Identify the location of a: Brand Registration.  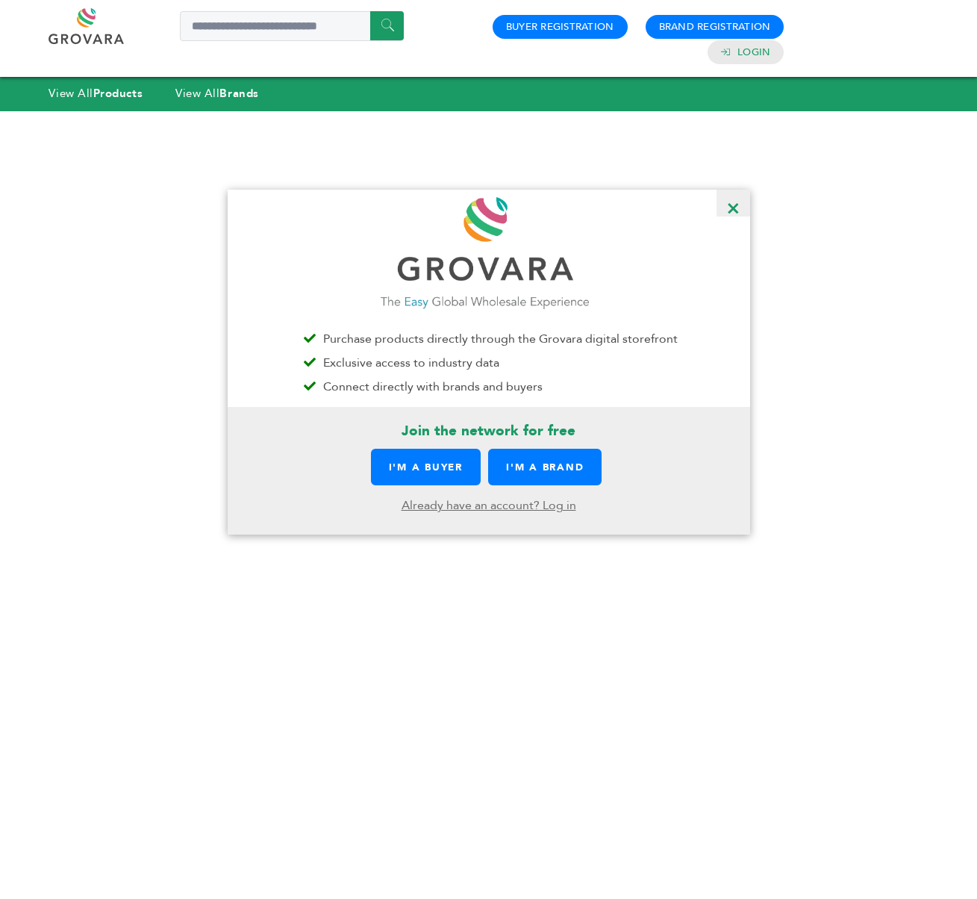
(715, 27).